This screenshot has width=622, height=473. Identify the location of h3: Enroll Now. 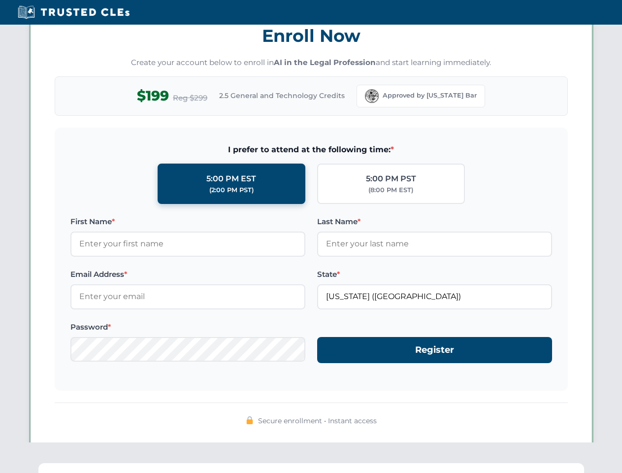
(311, 35).